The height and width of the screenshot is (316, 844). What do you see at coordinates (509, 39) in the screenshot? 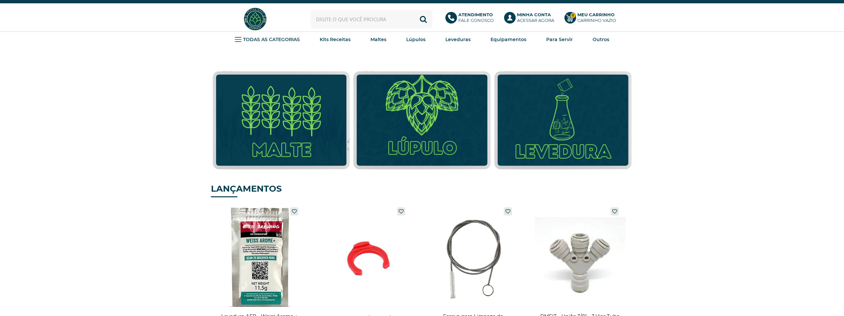
I see `strong: Equipamentos` at bounding box center [509, 39].